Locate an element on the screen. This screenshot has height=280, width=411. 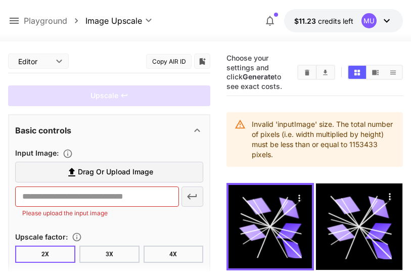
button: 3X is located at coordinates (109, 254).